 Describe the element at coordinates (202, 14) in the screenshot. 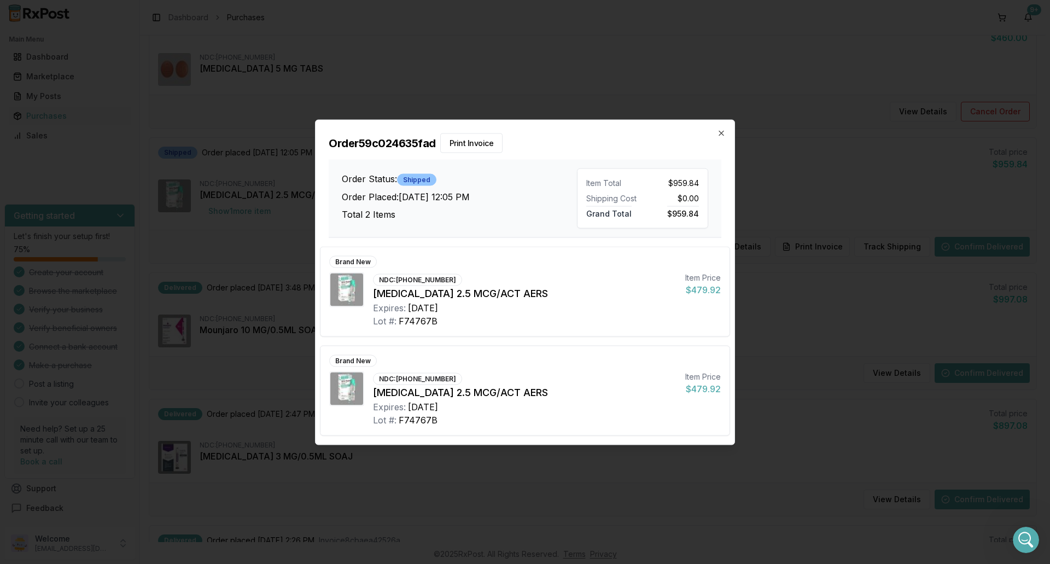

I see `div: Close` at that location.